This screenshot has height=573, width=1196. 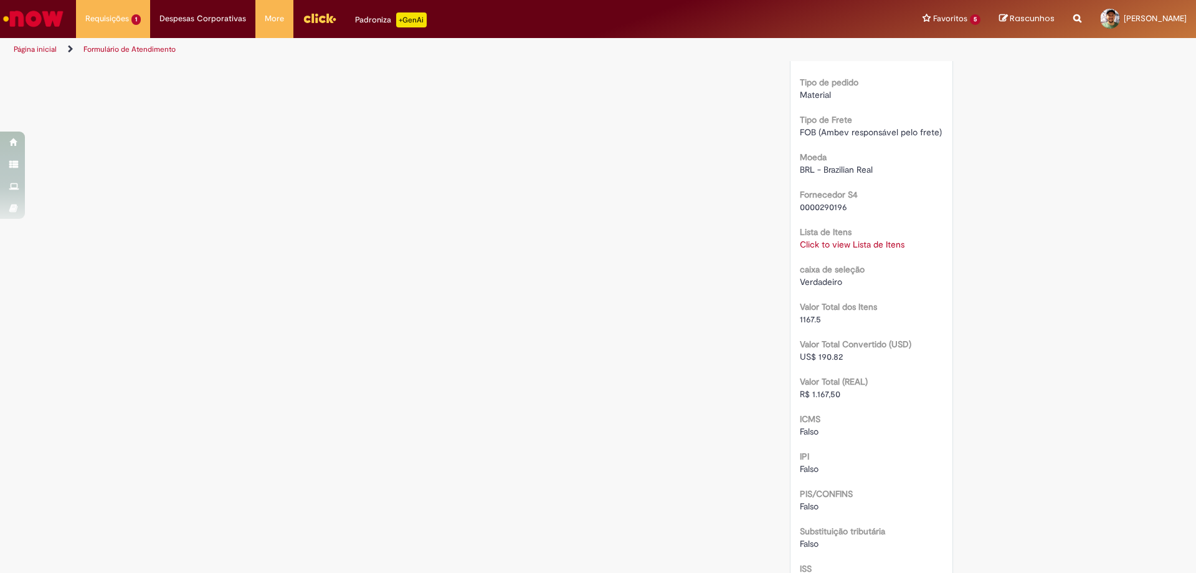 What do you see at coordinates (1032, 18) in the screenshot?
I see `span: Rascunhos` at bounding box center [1032, 18].